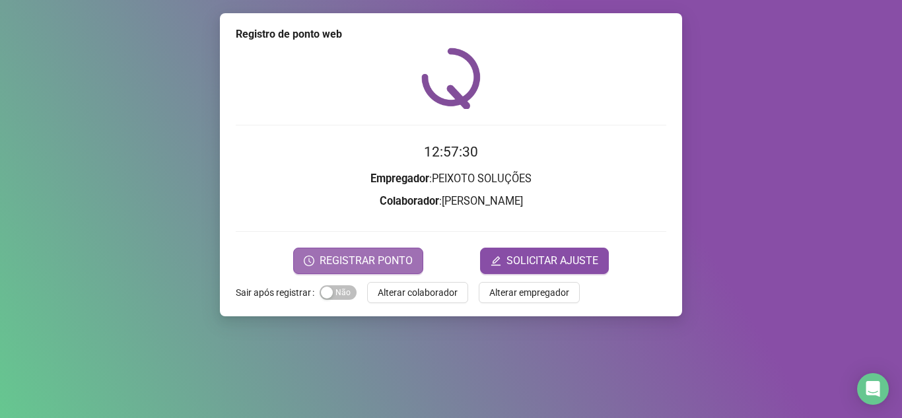 The width and height of the screenshot is (902, 418). I want to click on img: QRPoint, so click(451, 78).